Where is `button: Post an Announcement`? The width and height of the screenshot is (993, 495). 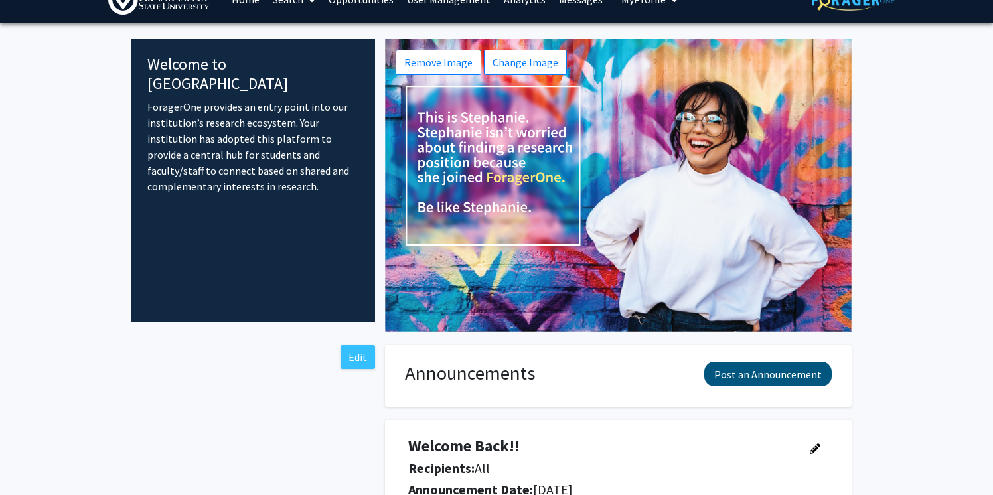 button: Post an Announcement is located at coordinates (768, 374).